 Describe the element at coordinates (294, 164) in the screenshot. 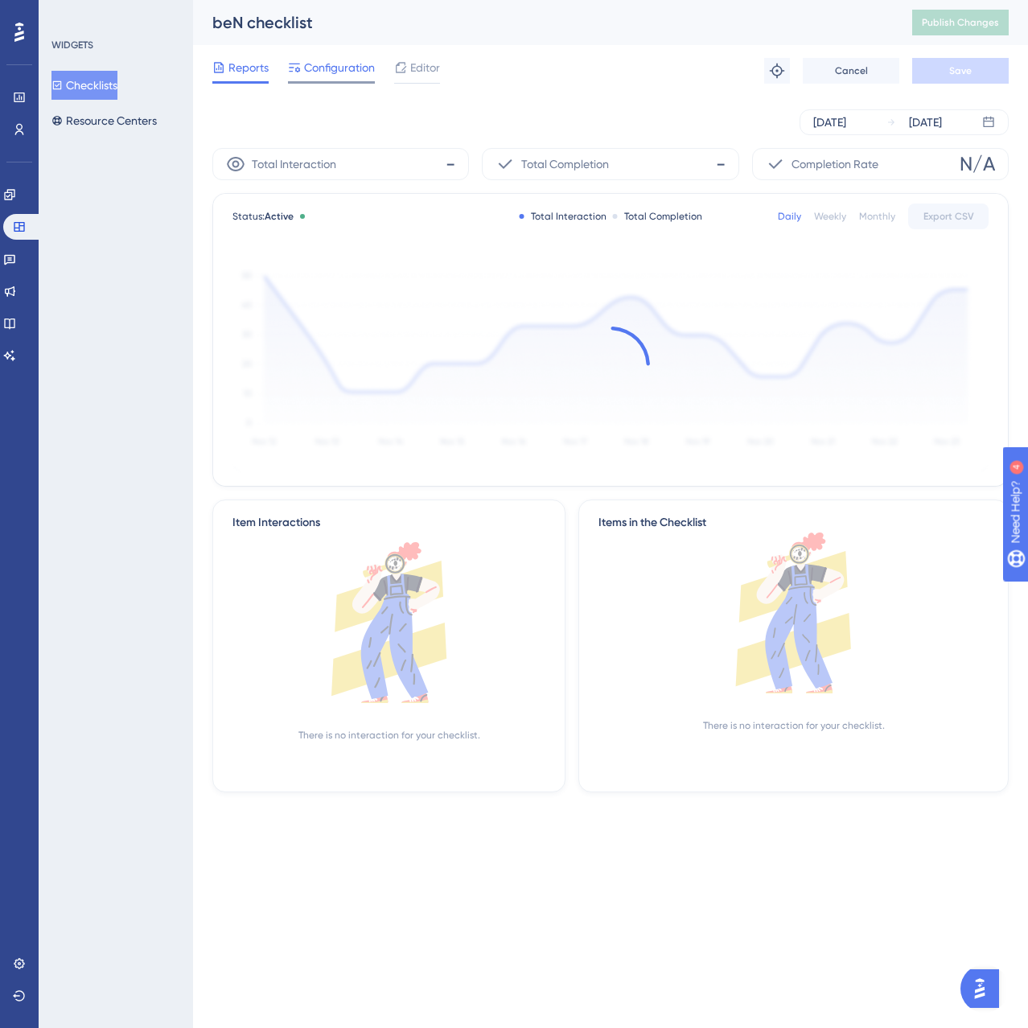

I see `span: Total Interaction` at that location.